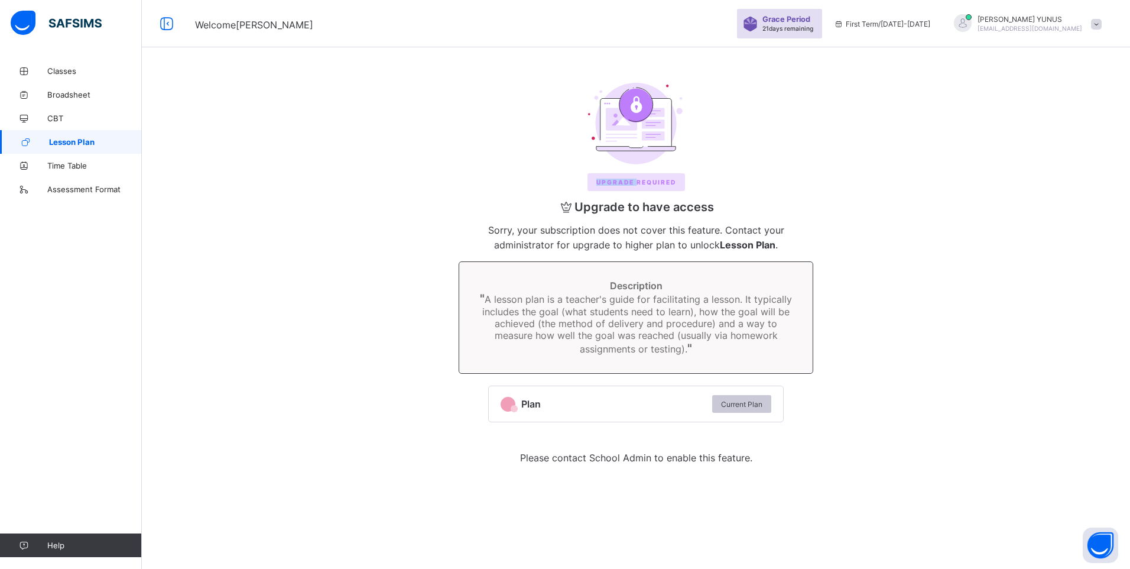 This screenshot has width=1130, height=569. I want to click on span: Upgrade REQUIRED, so click(636, 182).